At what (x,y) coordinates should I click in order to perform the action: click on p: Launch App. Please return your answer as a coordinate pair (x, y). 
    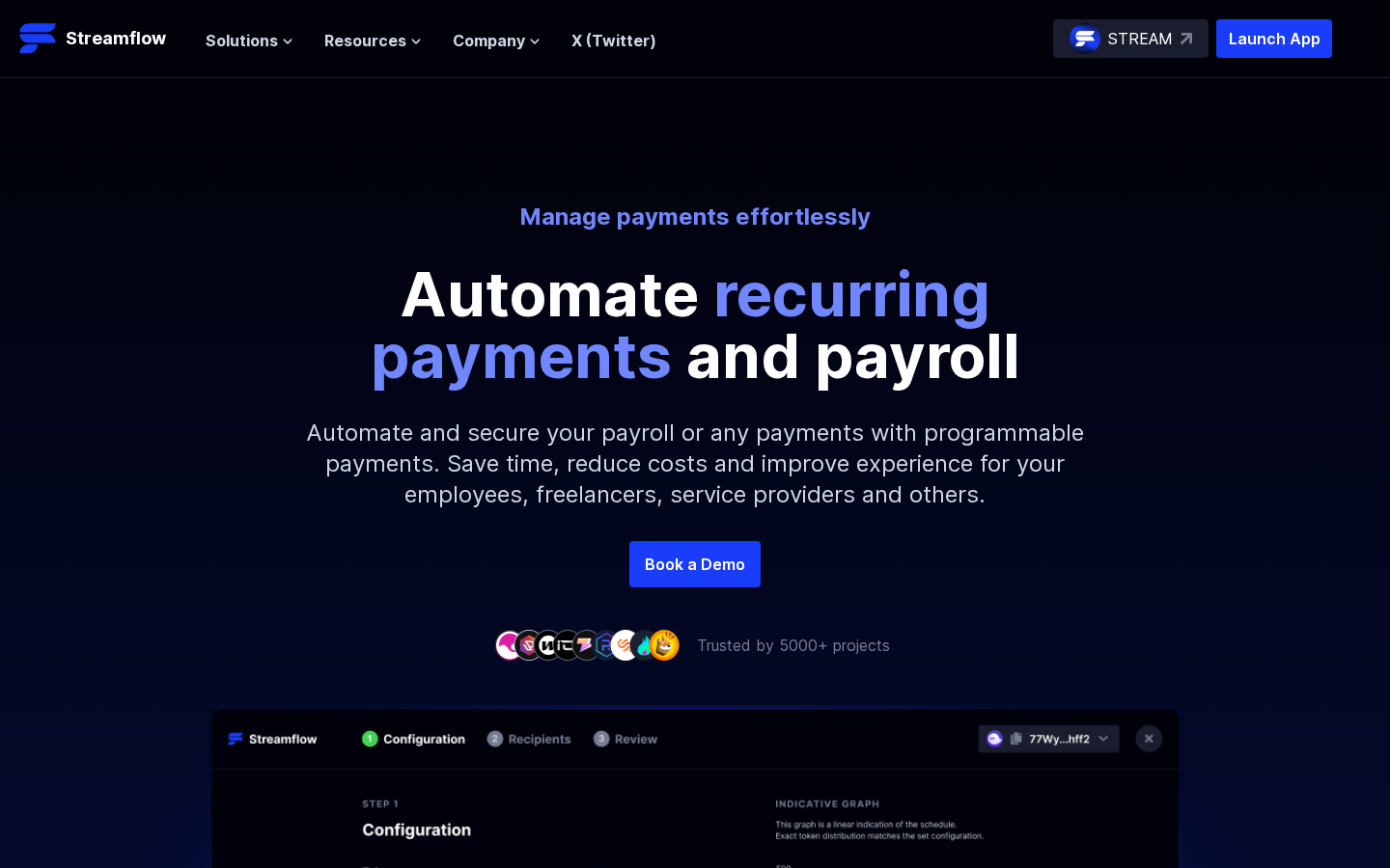
    Looking at the image, I should click on (1274, 39).